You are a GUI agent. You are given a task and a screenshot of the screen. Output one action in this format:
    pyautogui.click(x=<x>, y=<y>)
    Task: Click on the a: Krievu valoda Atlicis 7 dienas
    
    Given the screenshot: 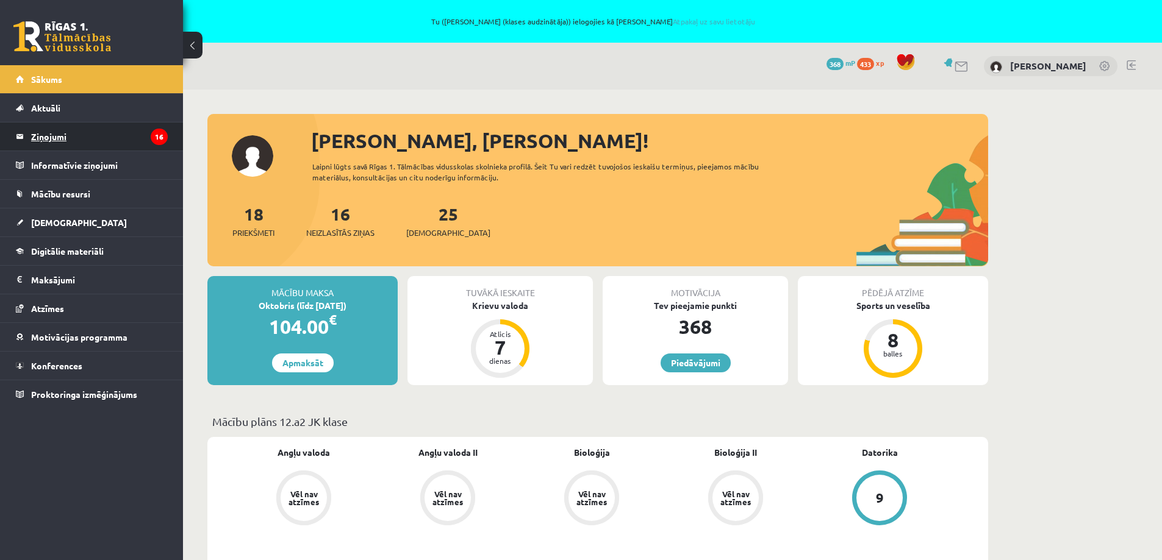 What is the action you would take?
    pyautogui.click(x=500, y=340)
    